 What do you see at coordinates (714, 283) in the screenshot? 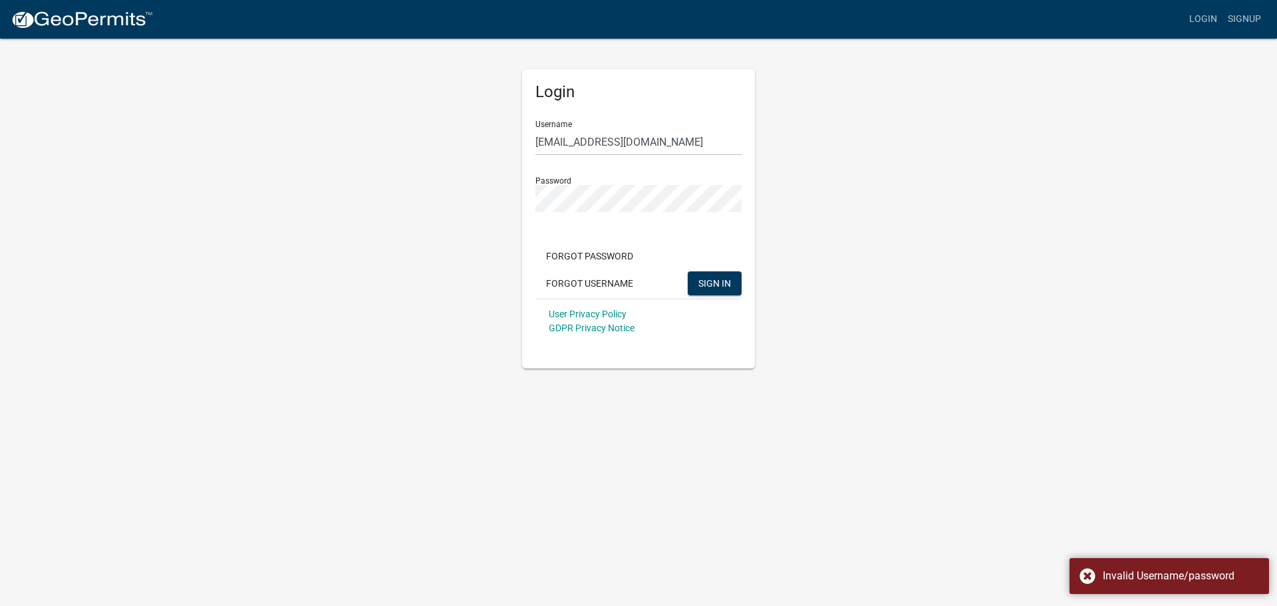
I see `button: SIGN IN` at bounding box center [714, 283].